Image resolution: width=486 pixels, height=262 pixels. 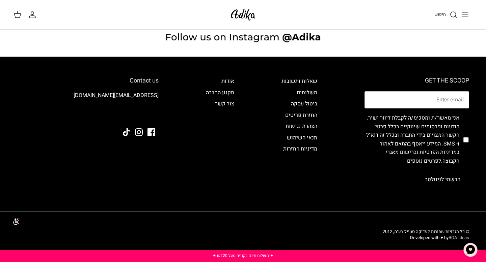 I want to click on a: משלוחים, so click(x=307, y=93).